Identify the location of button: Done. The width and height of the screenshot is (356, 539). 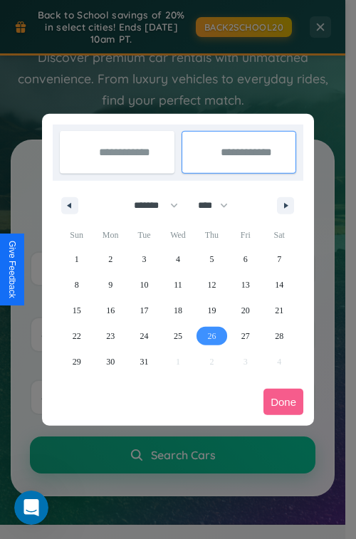
(284, 402).